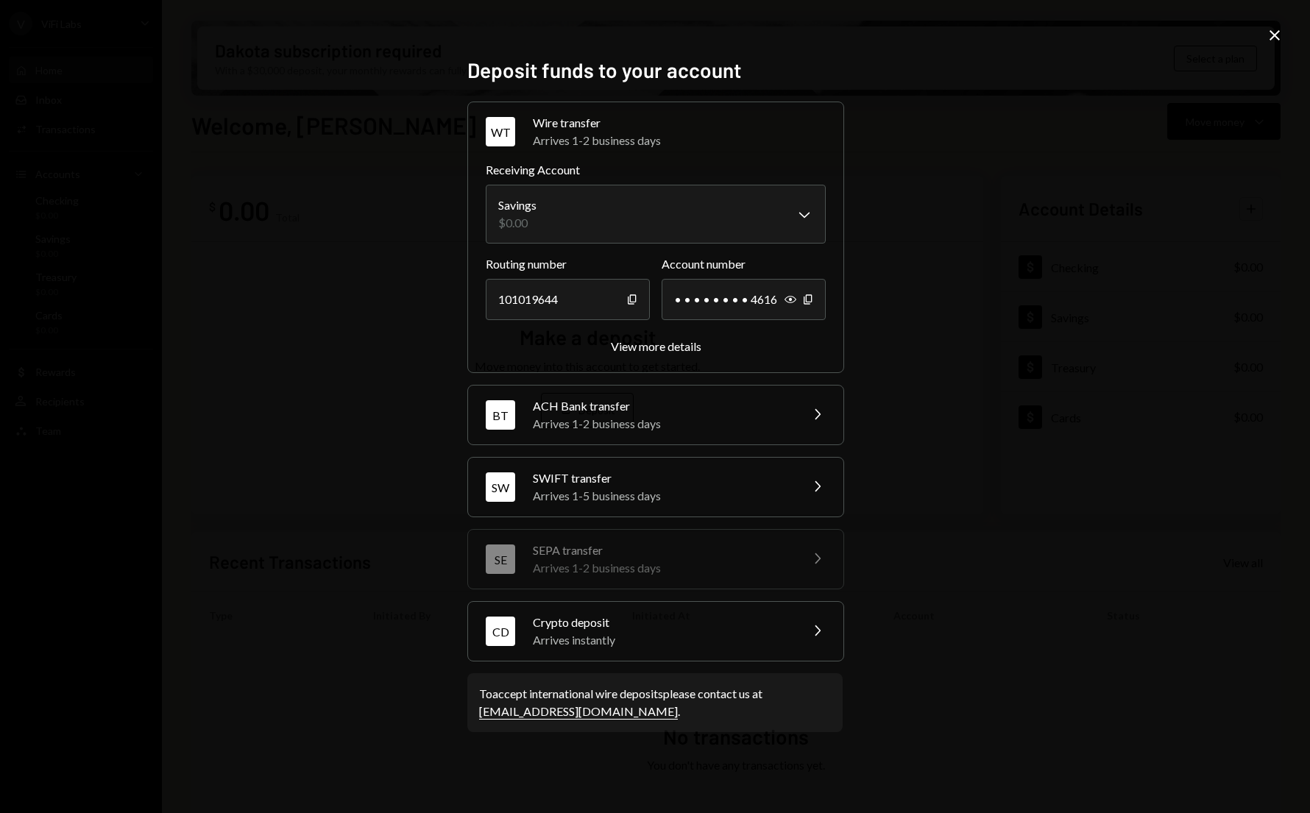 Image resolution: width=1310 pixels, height=813 pixels. What do you see at coordinates (661, 478) in the screenshot?
I see `div: SWIFT transfer` at bounding box center [661, 478].